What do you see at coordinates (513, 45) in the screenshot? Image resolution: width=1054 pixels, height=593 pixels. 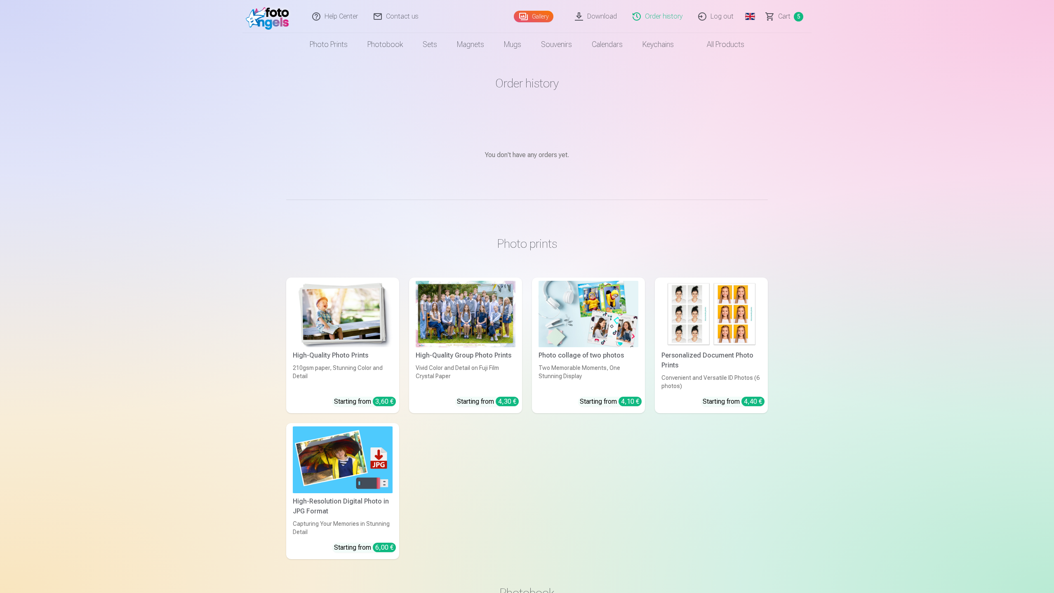 I see `a: Mugs` at bounding box center [513, 45].